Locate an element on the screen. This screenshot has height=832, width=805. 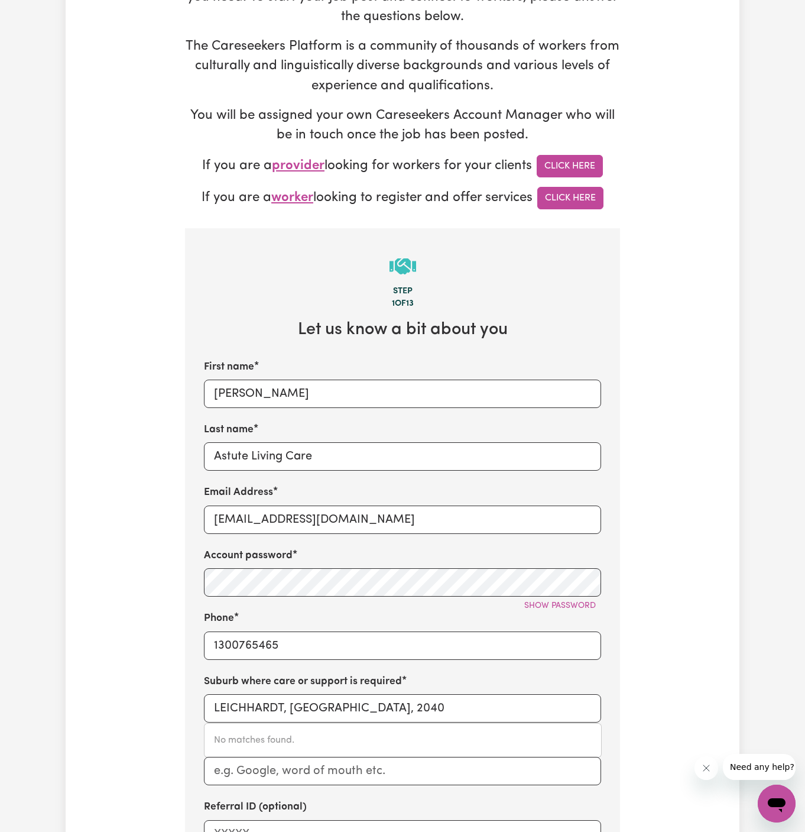
label: Phone is located at coordinates (219, 618).